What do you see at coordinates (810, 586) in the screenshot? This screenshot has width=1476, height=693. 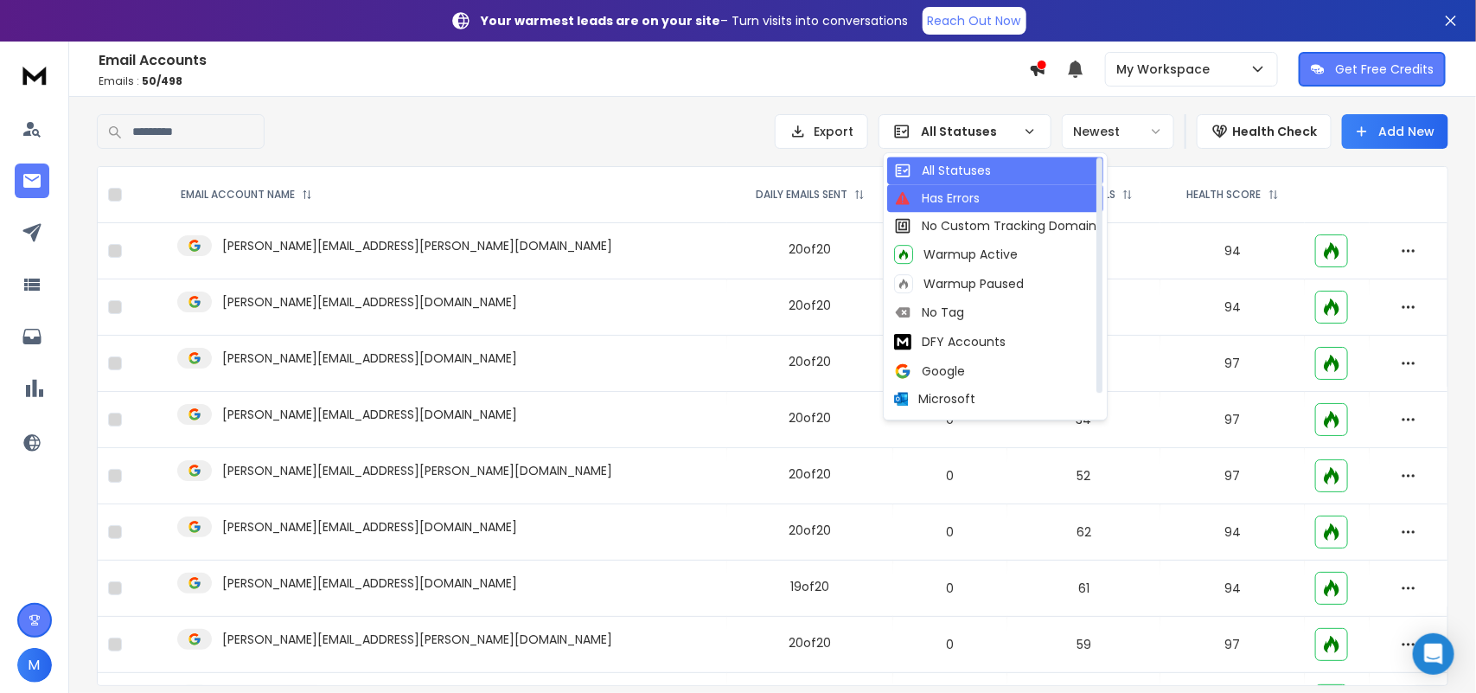 I see `div: 19 of 20` at bounding box center [810, 586].